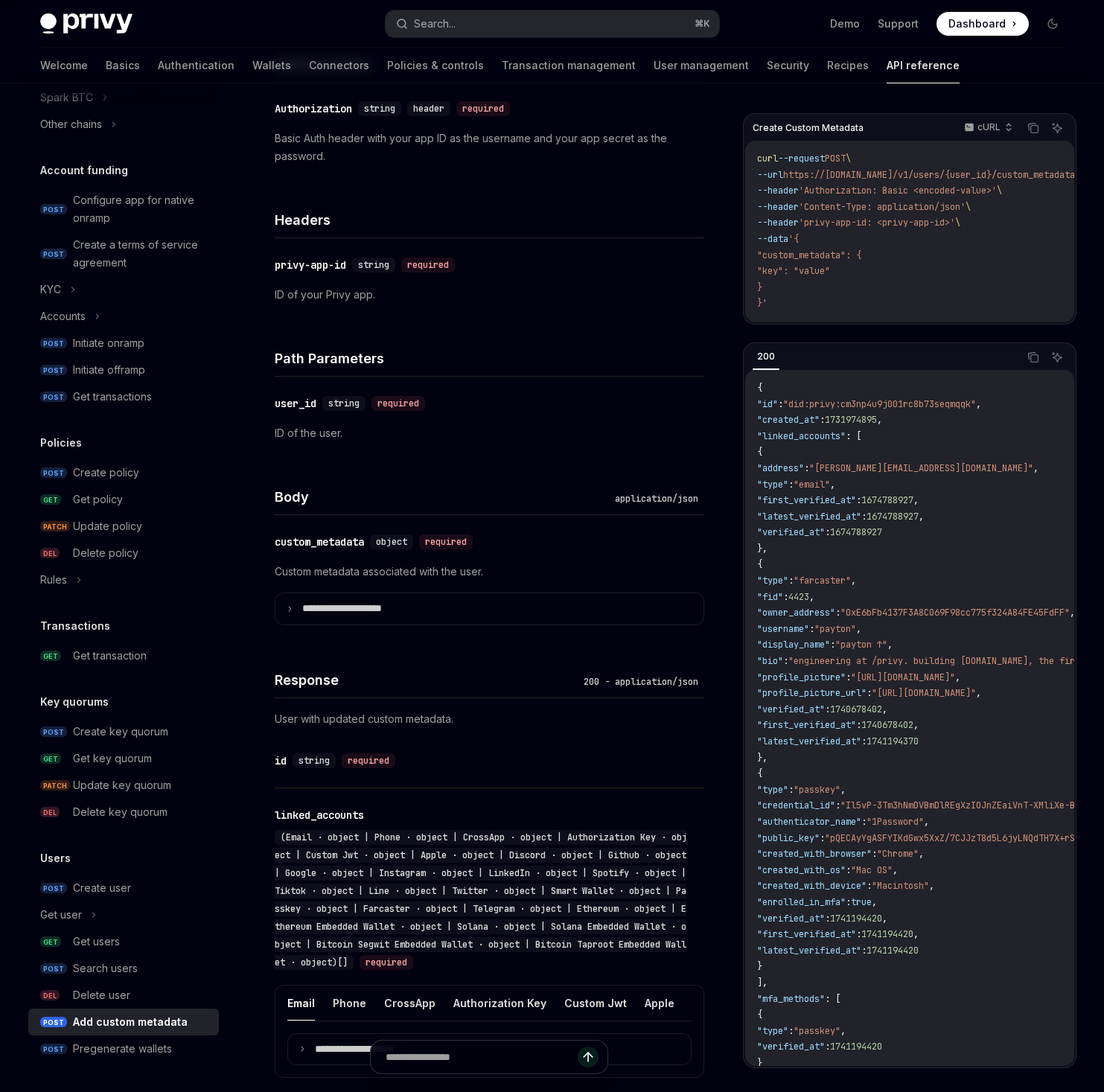 The width and height of the screenshot is (1104, 1092). What do you see at coordinates (977, 23) in the screenshot?
I see `span: Dashboard` at bounding box center [977, 23].